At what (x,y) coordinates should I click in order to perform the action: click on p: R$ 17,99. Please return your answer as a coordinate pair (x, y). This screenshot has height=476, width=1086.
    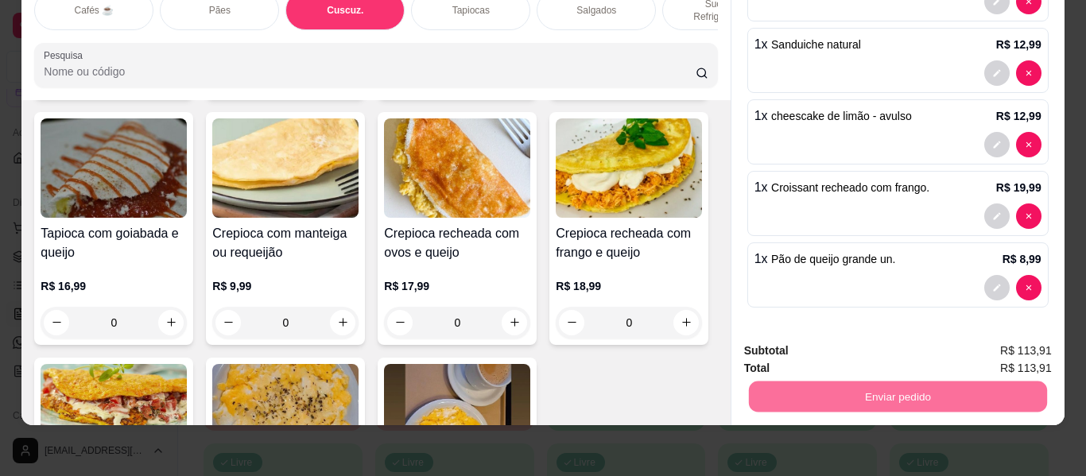
    Looking at the image, I should click on (457, 286).